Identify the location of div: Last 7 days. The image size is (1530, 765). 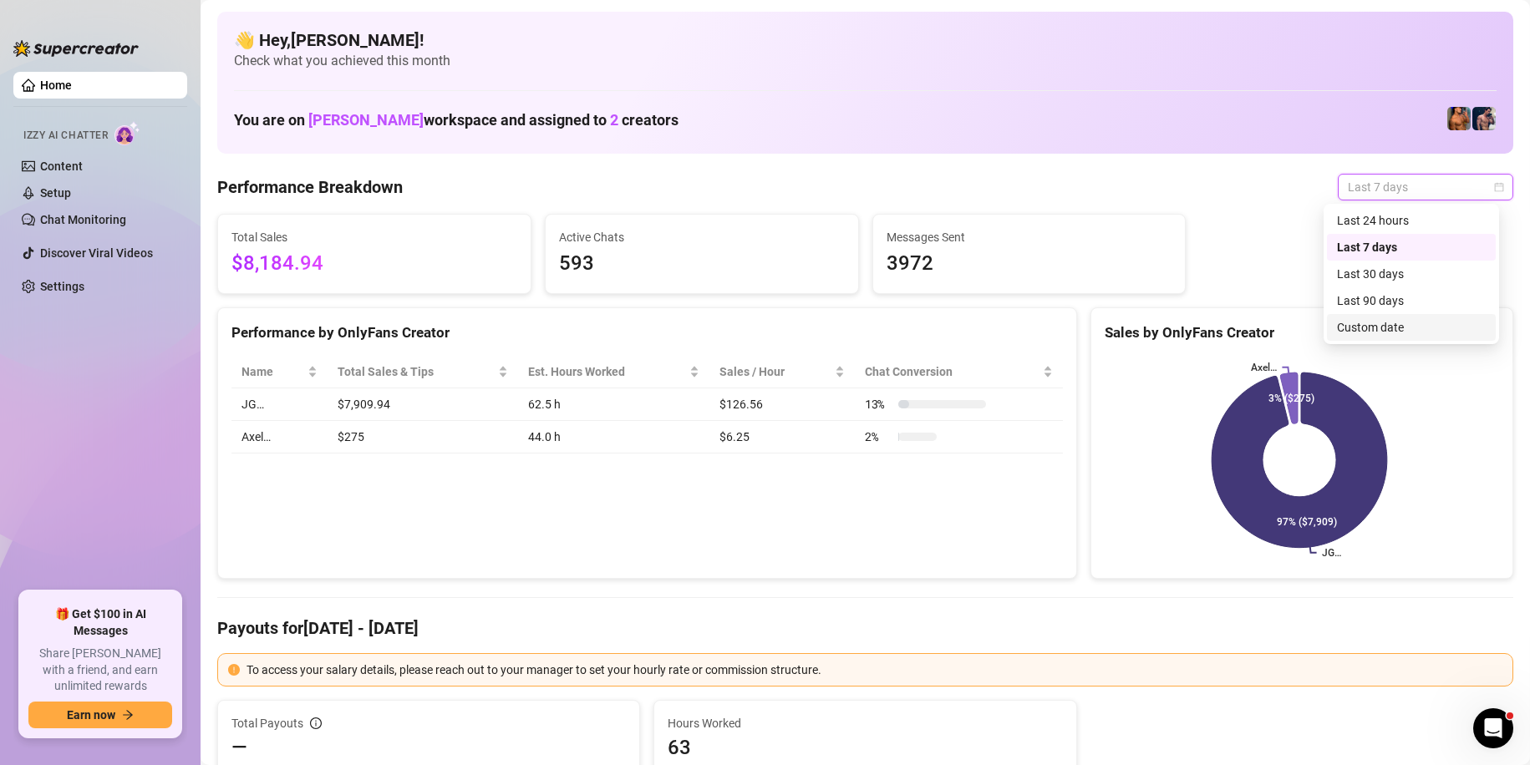
(1411, 247).